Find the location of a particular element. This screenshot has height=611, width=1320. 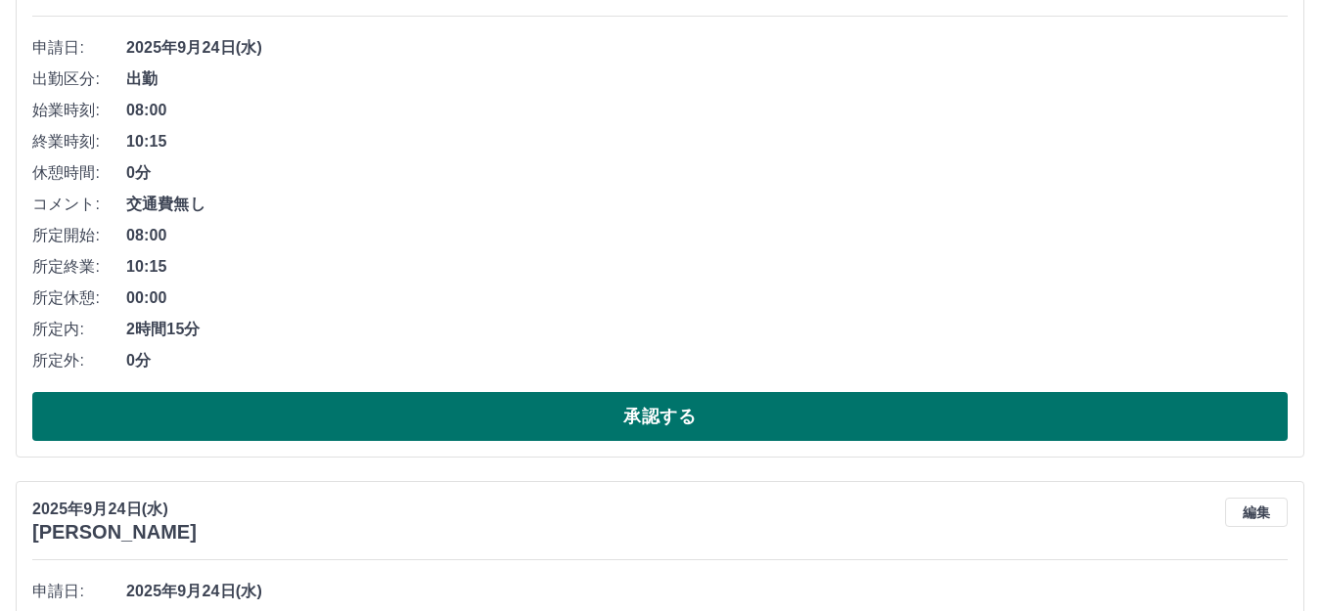

span: 2時間15分 is located at coordinates (706, 330).